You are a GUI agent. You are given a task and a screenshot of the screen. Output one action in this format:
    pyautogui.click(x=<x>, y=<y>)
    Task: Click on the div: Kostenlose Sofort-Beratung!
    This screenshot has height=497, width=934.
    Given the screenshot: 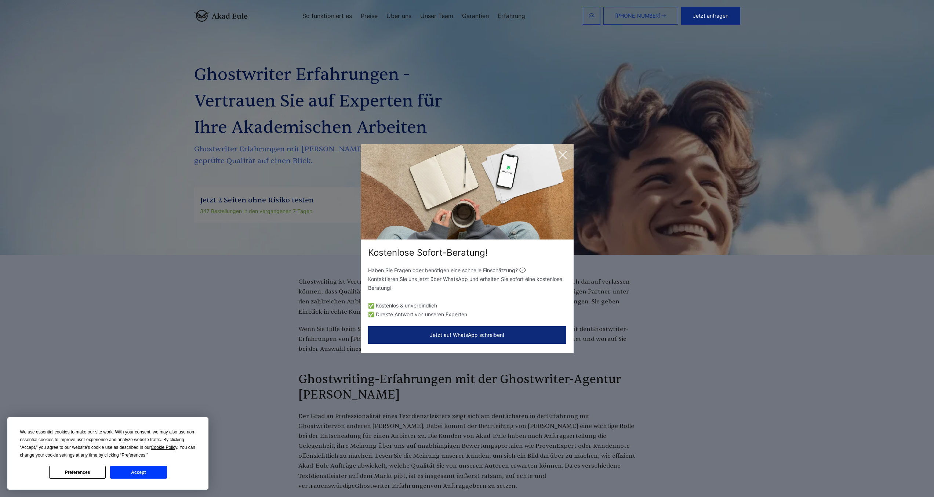 What is the action you would take?
    pyautogui.click(x=467, y=253)
    